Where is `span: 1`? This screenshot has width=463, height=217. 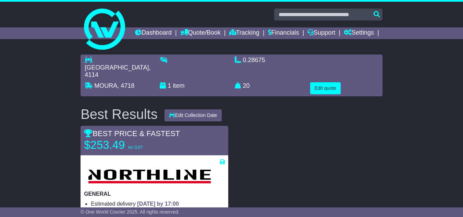
span: 1 is located at coordinates (169, 86).